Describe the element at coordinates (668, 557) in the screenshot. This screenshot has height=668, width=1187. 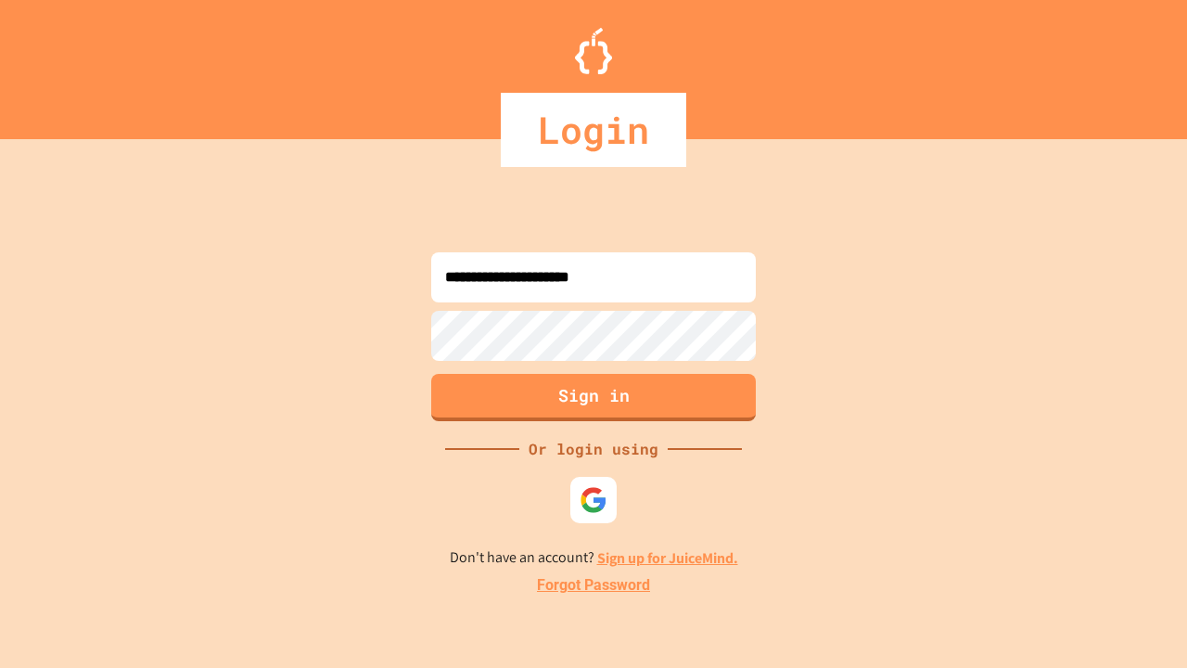
I see `a: Sign up for JuiceMind.` at that location.